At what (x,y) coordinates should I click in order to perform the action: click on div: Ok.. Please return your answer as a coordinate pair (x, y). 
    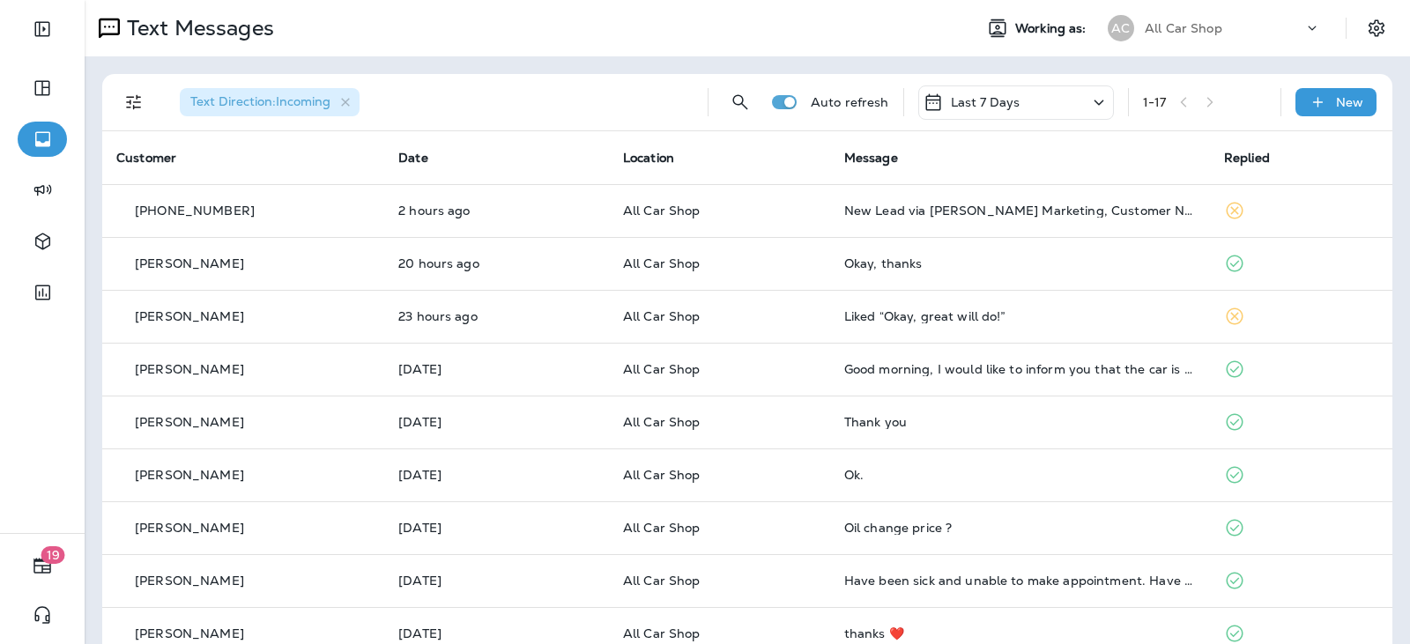
    Looking at the image, I should click on (1019, 475).